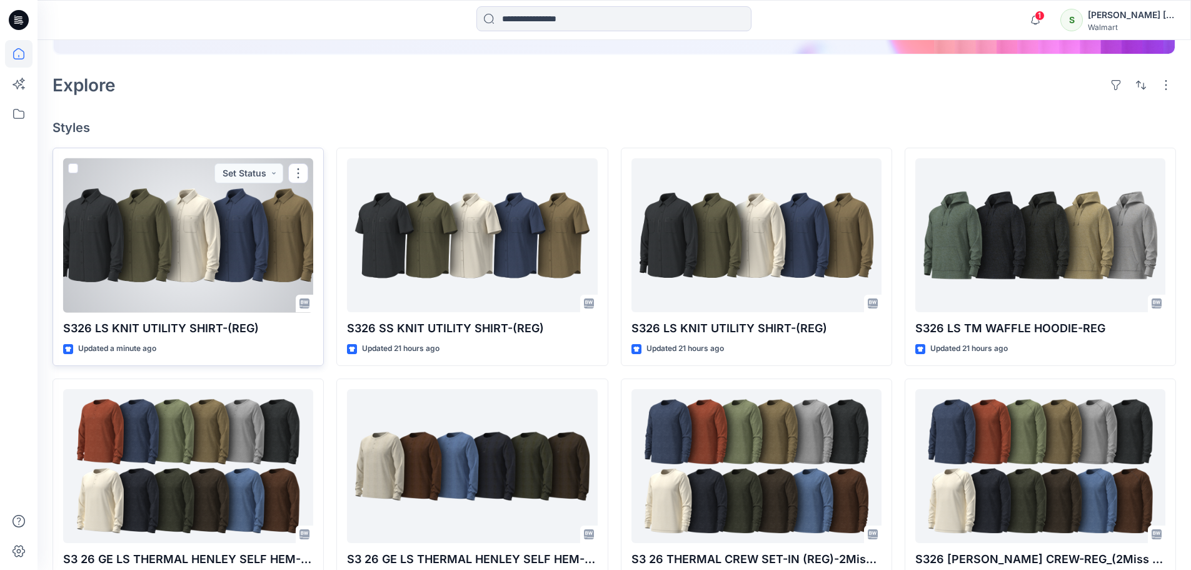 The image size is (1191, 570). Describe the element at coordinates (117, 348) in the screenshot. I see `p: Updated a minute ago` at that location.